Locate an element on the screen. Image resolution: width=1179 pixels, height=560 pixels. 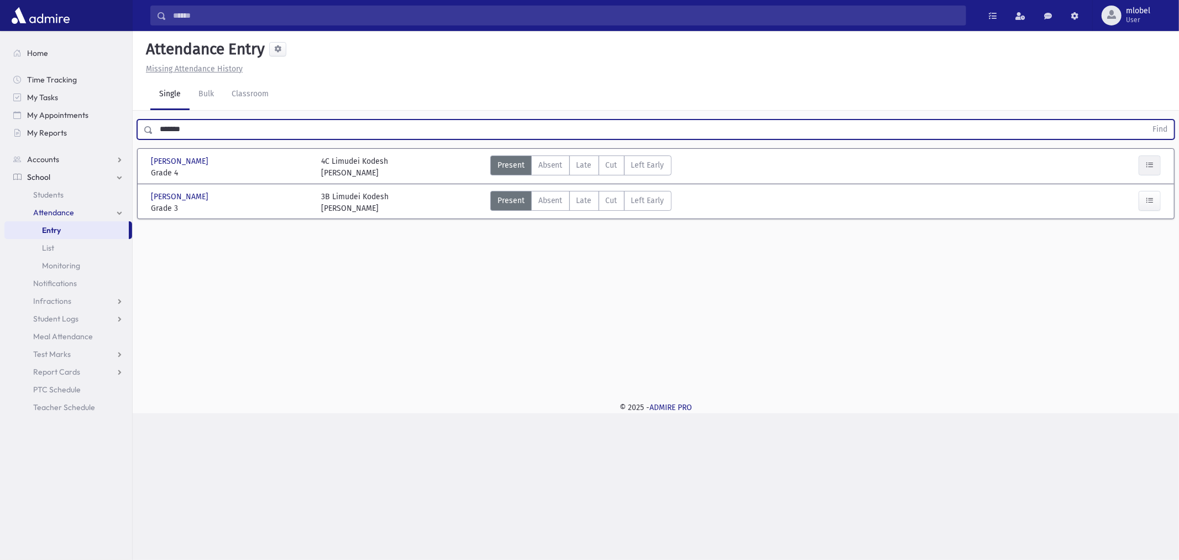
a: My Appointments is located at coordinates (68, 115).